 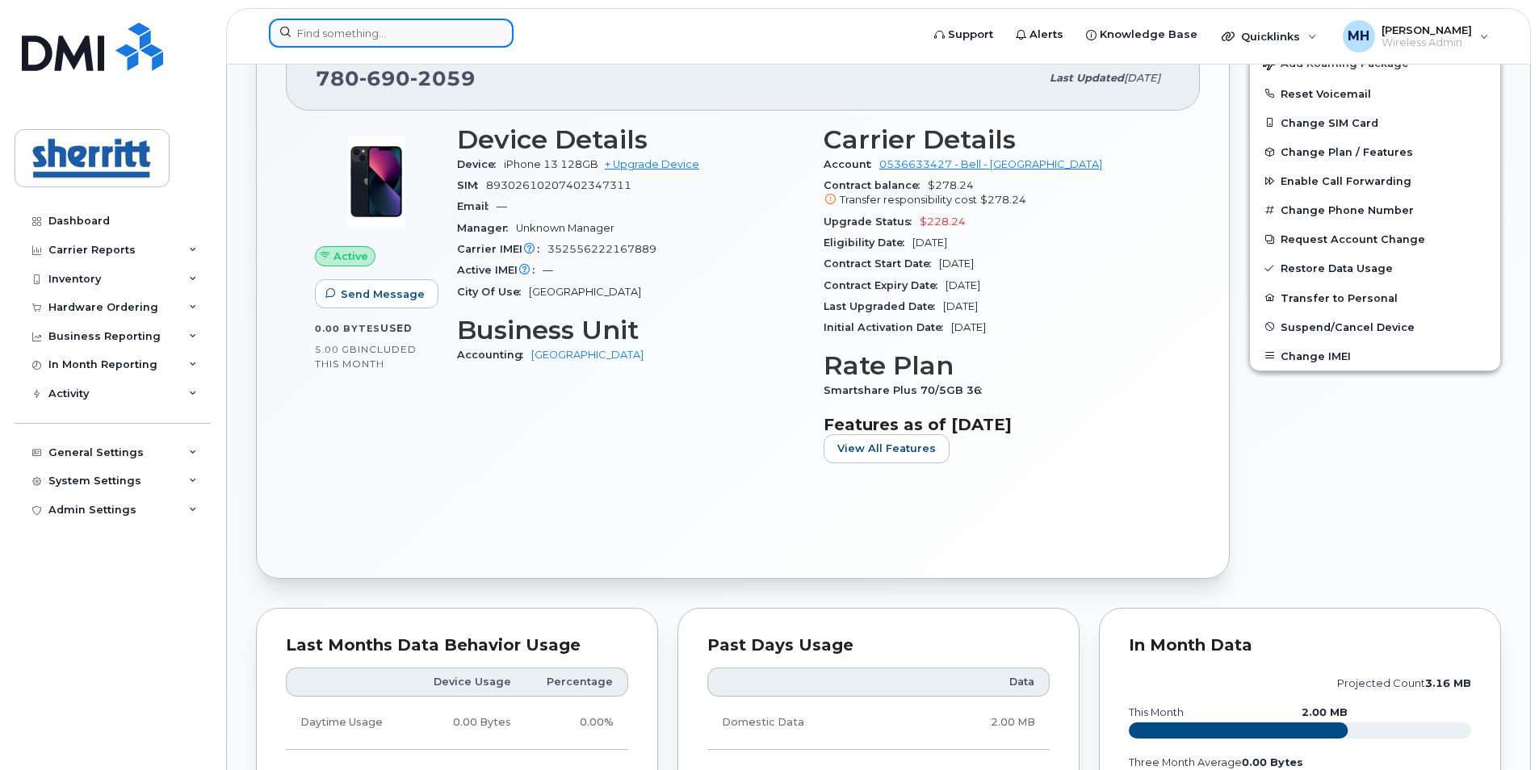 What do you see at coordinates (457, 646) in the screenshot?
I see `div: Last Months Data Behavior Usage` at bounding box center [457, 646].